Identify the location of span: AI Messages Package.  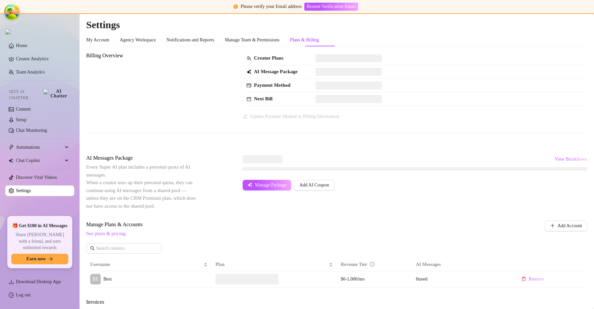
(142, 158).